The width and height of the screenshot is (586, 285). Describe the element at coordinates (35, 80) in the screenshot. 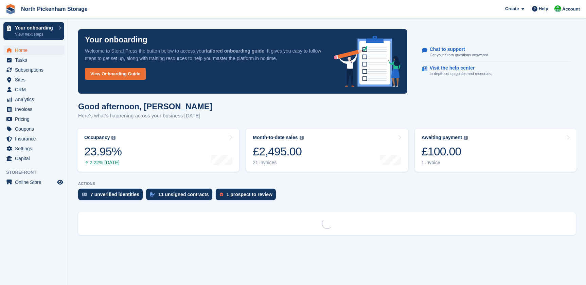

I see `span: Sites` at that location.